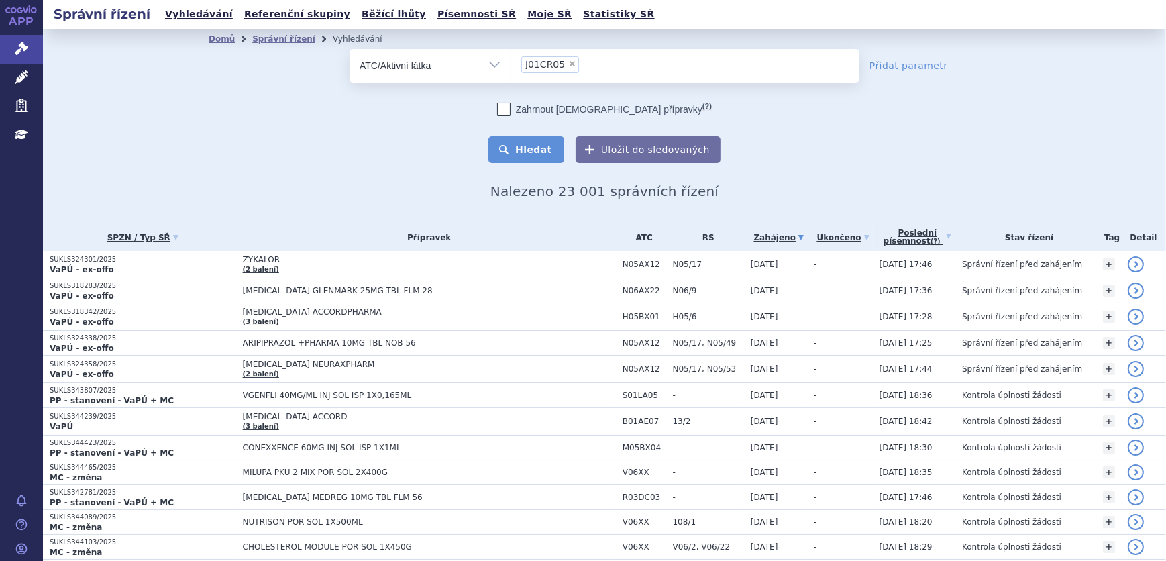 This screenshot has height=561, width=1166. What do you see at coordinates (709, 522) in the screenshot?
I see `span: 108/1` at bounding box center [709, 522].